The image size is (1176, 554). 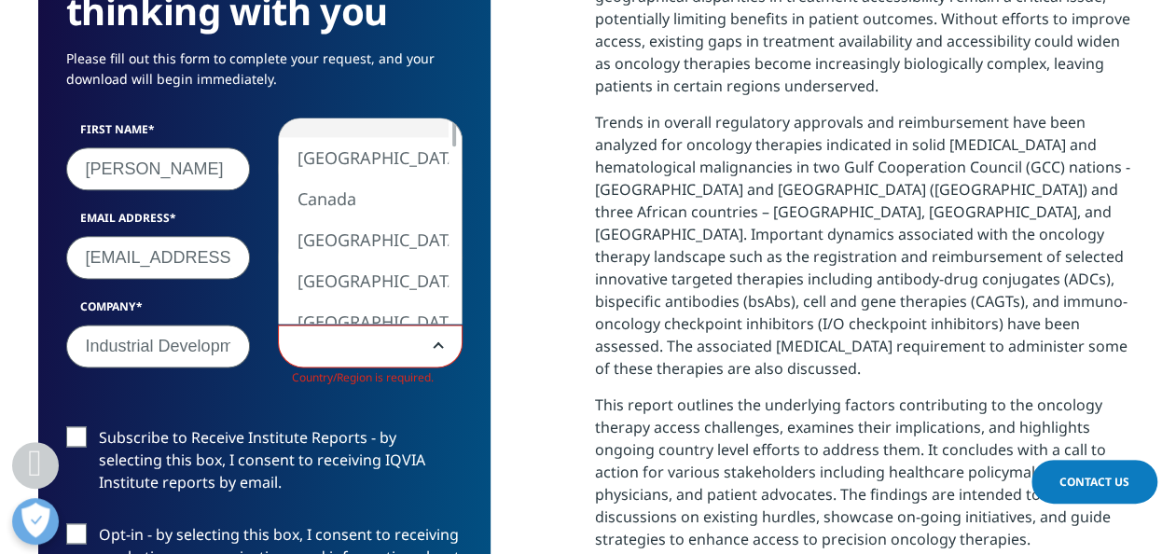 I want to click on a: Contact Us, so click(x=1094, y=481).